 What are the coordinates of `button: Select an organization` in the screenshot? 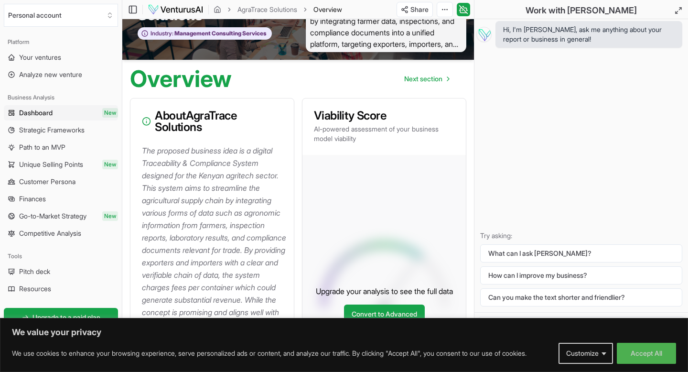 It's located at (61, 15).